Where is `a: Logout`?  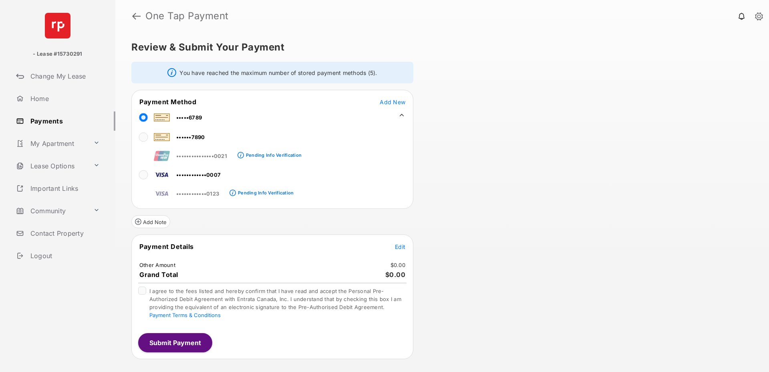 a: Logout is located at coordinates (64, 255).